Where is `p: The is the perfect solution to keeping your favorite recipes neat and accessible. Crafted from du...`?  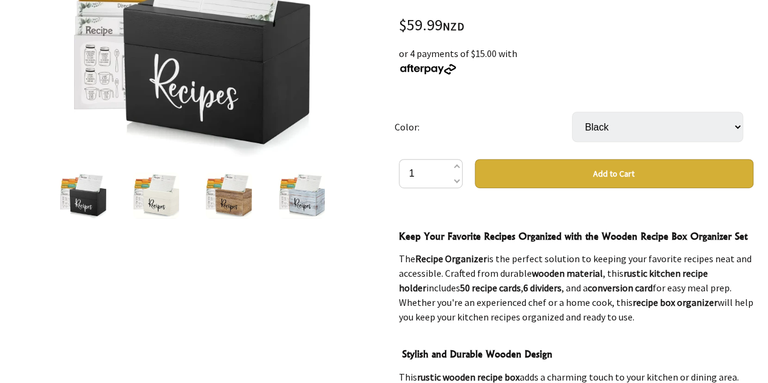 p: The is the perfect solution to keeping your favorite recipes neat and accessible. Crafted from du... is located at coordinates (576, 288).